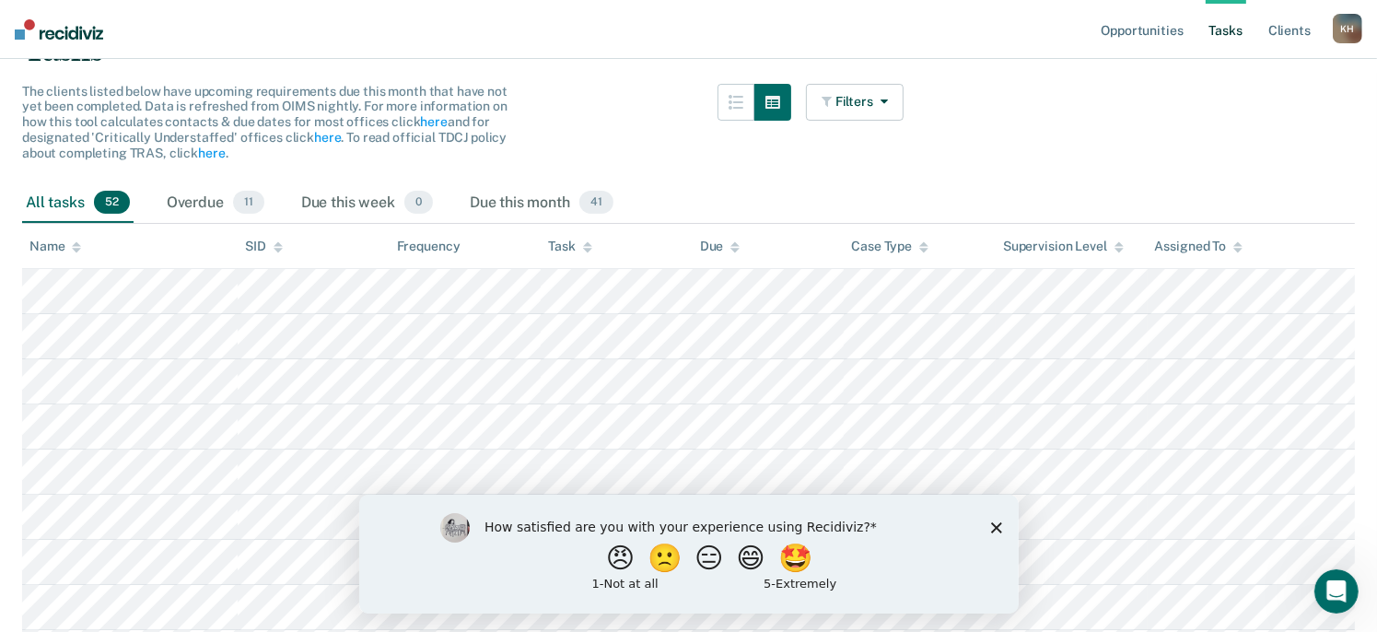  I want to click on span: 52, so click(111, 203).